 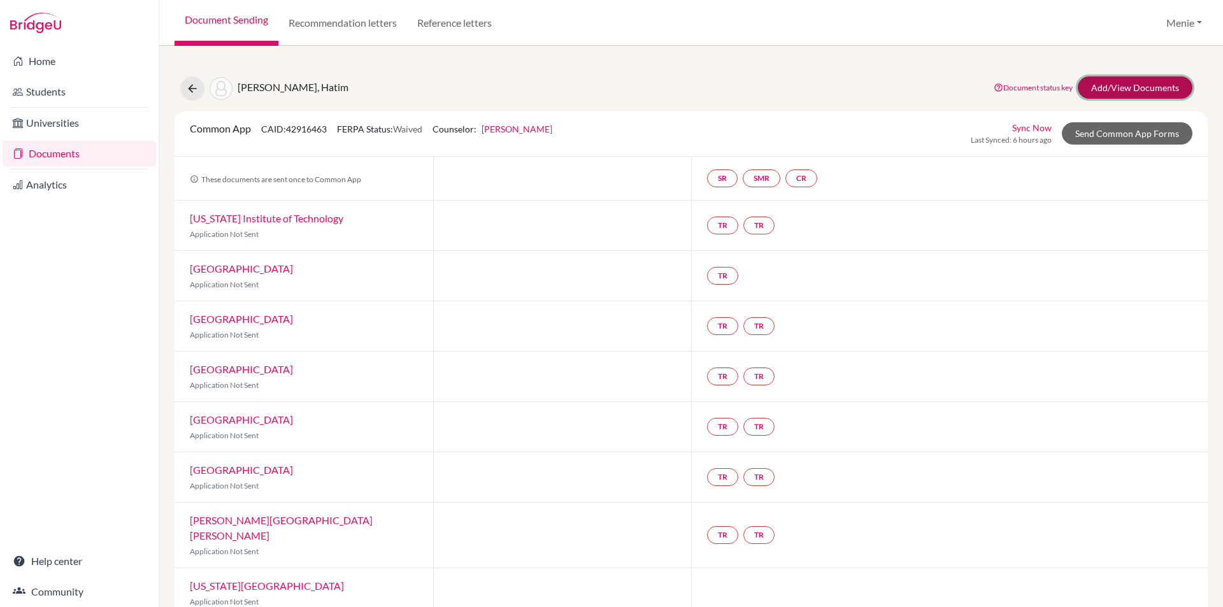 What do you see at coordinates (294, 129) in the screenshot?
I see `span: CAID: 42916463` at bounding box center [294, 129].